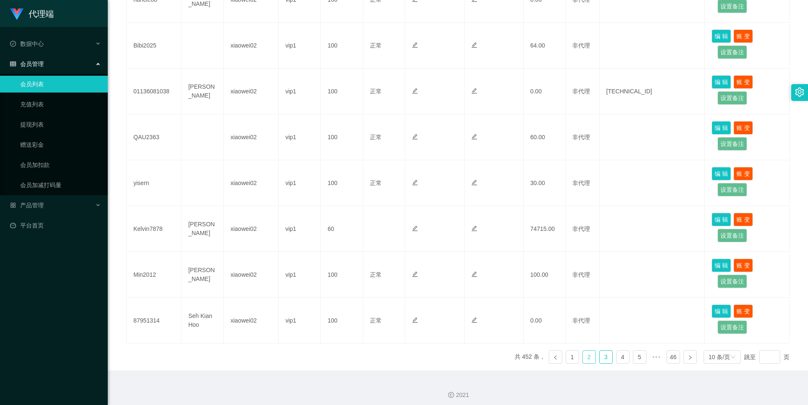 The image size is (808, 405). What do you see at coordinates (61, 104) in the screenshot?
I see `a: 充值列表` at bounding box center [61, 104].